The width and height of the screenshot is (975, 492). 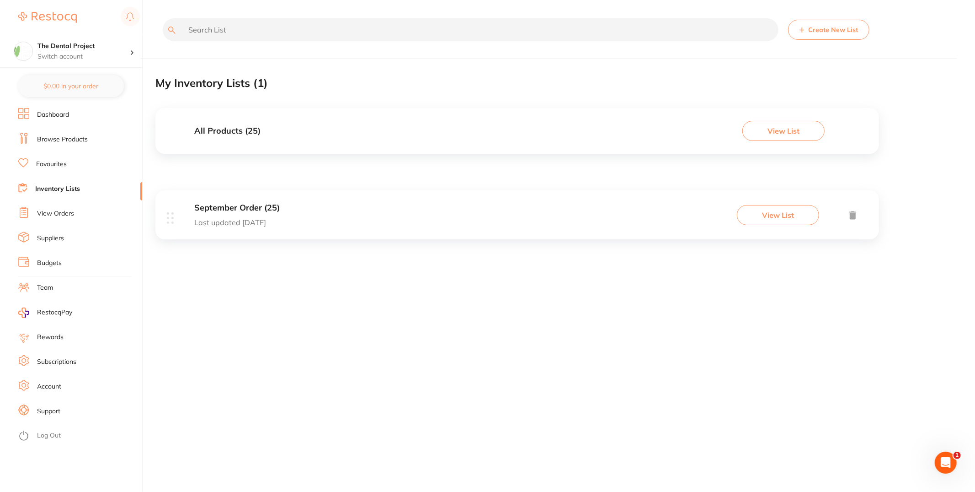 What do you see at coordinates (958, 455) in the screenshot?
I see `span: 1` at bounding box center [958, 455].